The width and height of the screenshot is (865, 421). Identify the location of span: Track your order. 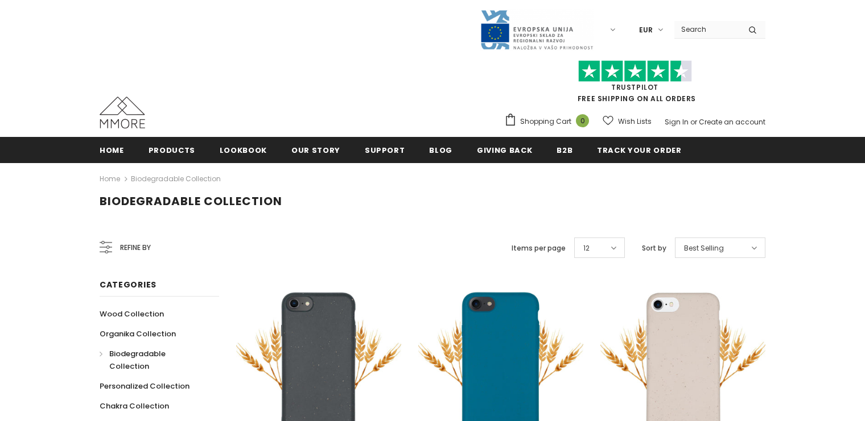
(639, 150).